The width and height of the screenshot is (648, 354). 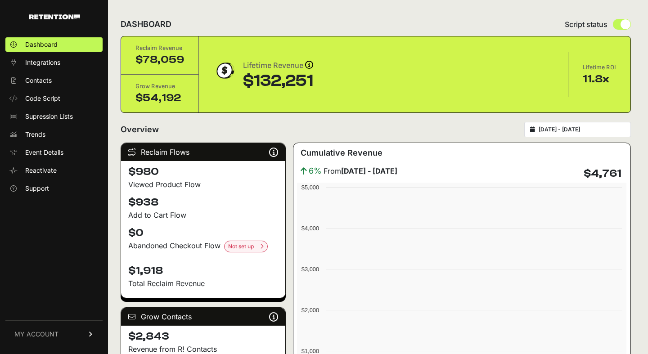 I want to click on a: MY ACCOUNT, so click(x=54, y=334).